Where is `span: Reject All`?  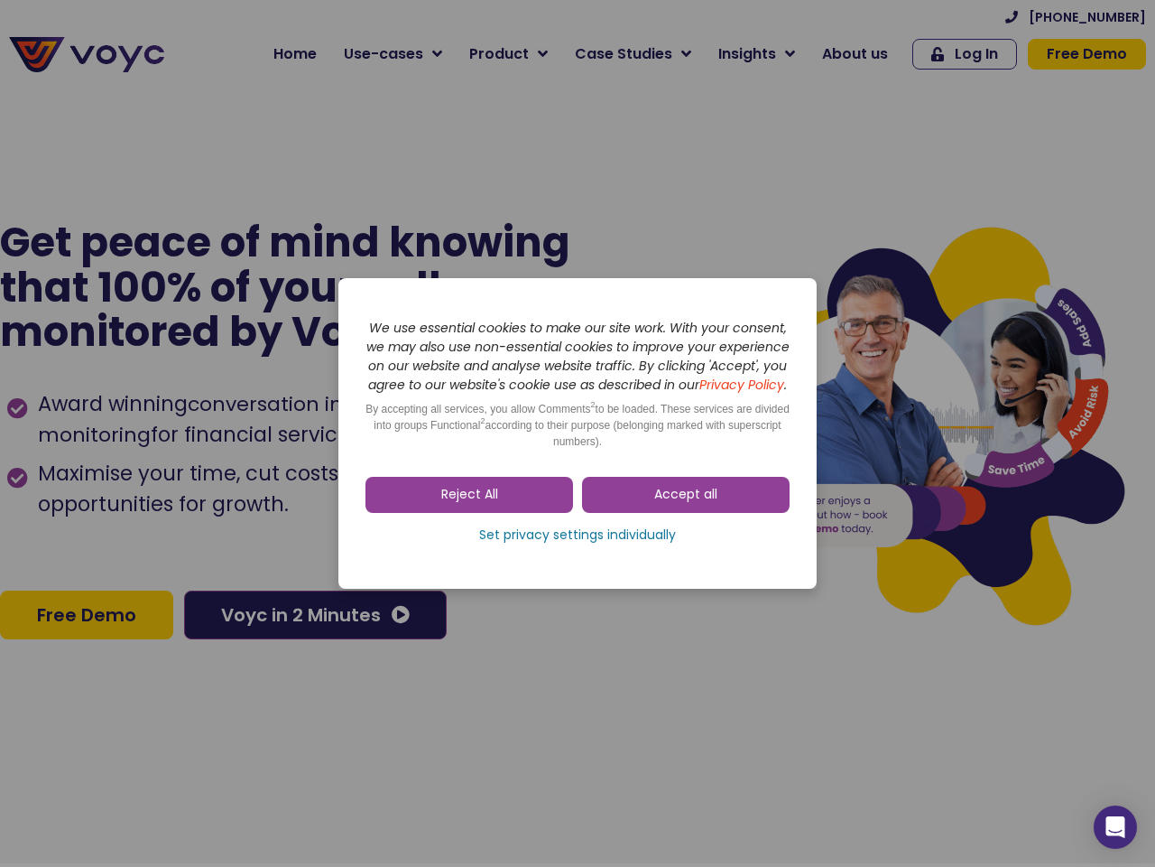 span: Reject All is located at coordinates (469, 495).